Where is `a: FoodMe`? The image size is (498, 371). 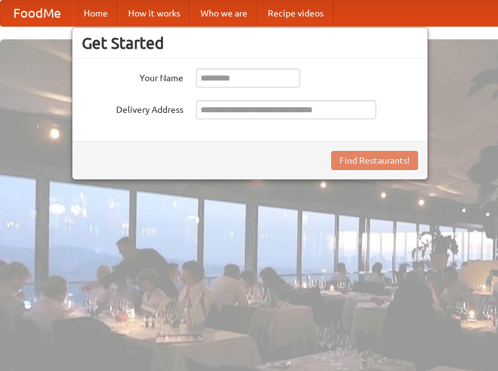
a: FoodMe is located at coordinates (37, 13).